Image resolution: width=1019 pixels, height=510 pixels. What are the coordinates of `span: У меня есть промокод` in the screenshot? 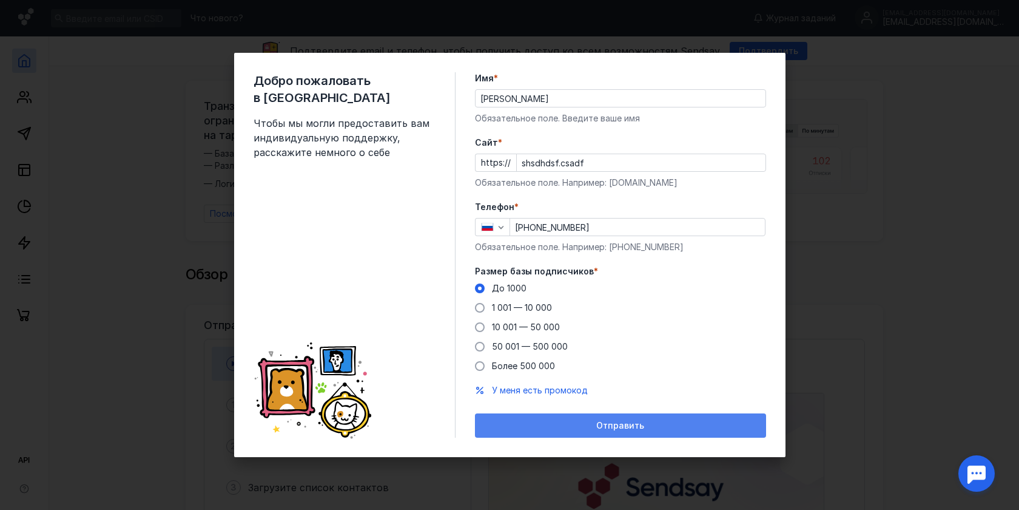 It's located at (540, 389).